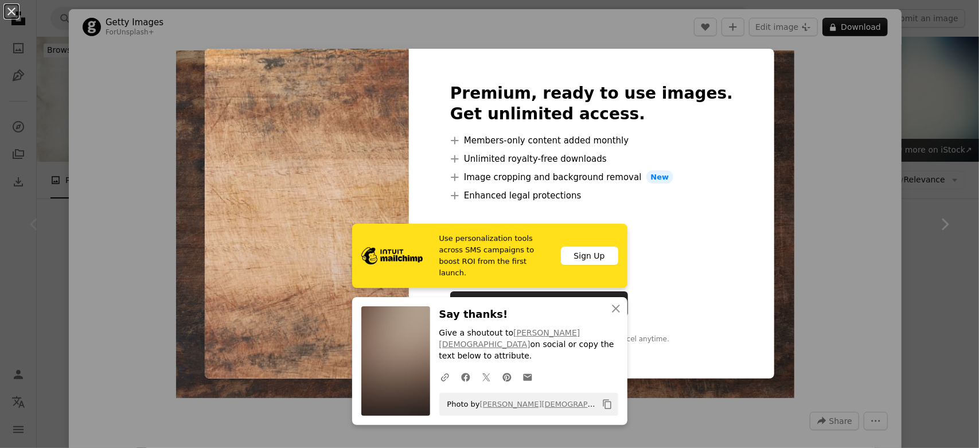 The image size is (979, 448). What do you see at coordinates (590, 256) in the screenshot?
I see `div: Sign Up` at bounding box center [590, 256].